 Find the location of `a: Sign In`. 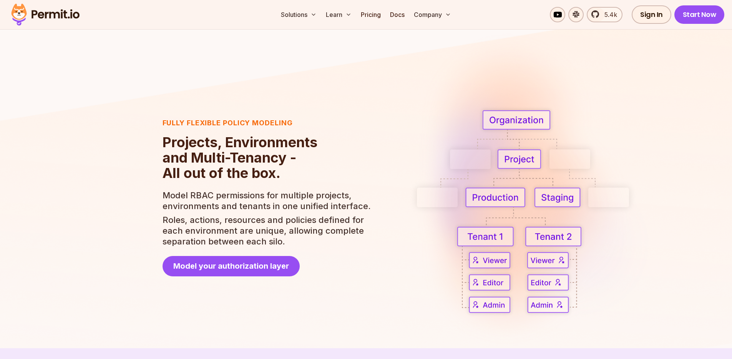

a: Sign In is located at coordinates (651, 15).